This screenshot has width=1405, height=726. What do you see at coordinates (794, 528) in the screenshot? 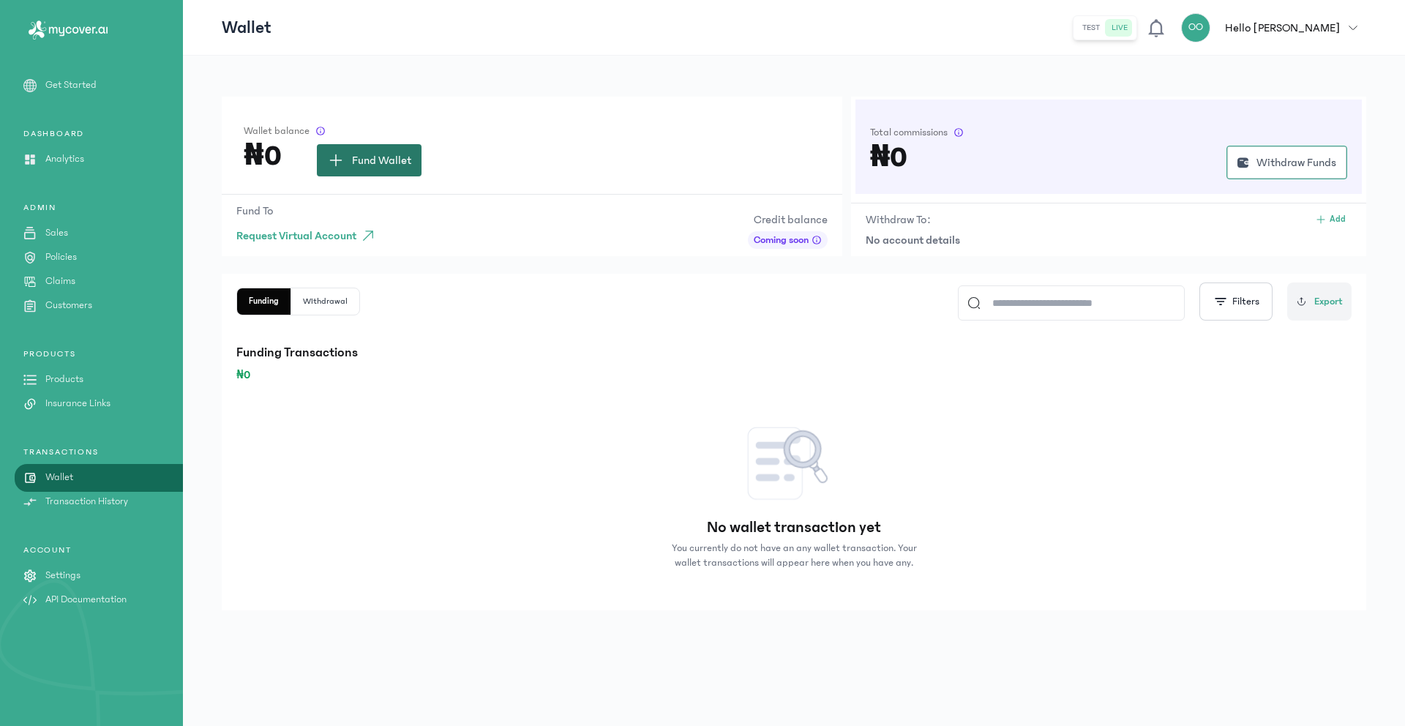
I see `p: No wallet transaction yet` at bounding box center [794, 528].